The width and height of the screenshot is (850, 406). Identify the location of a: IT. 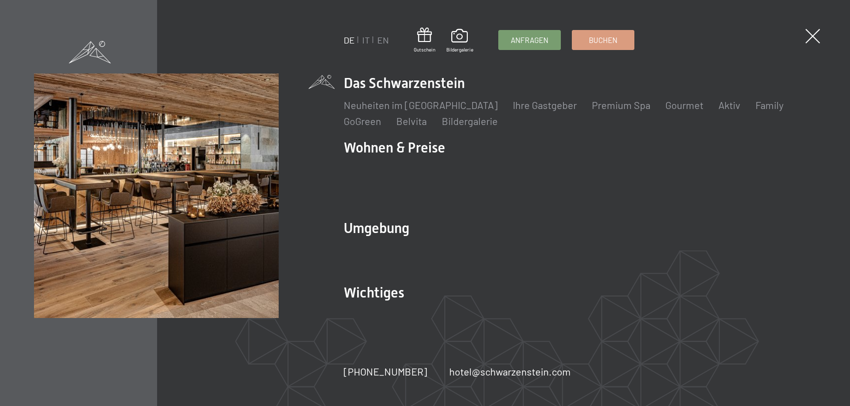
(366, 40).